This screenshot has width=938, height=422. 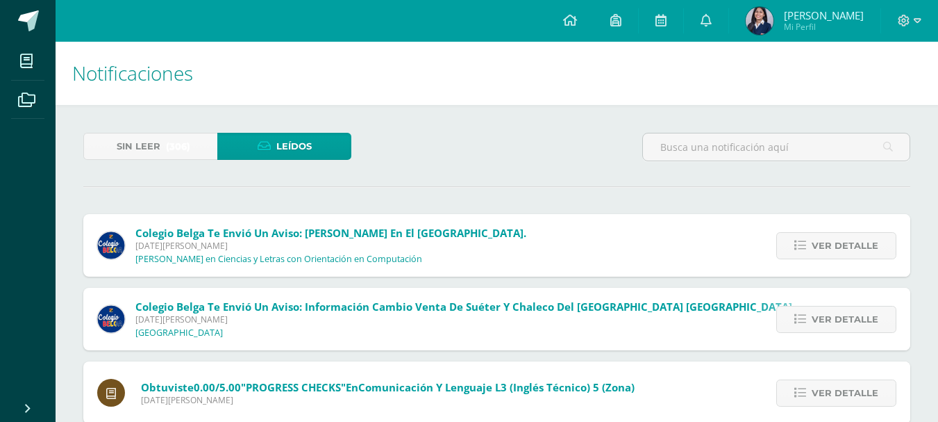 I want to click on span: Comunicación y Lenguaje L3 (Inglés Técnico) 5 (zona), so click(x=497, y=387).